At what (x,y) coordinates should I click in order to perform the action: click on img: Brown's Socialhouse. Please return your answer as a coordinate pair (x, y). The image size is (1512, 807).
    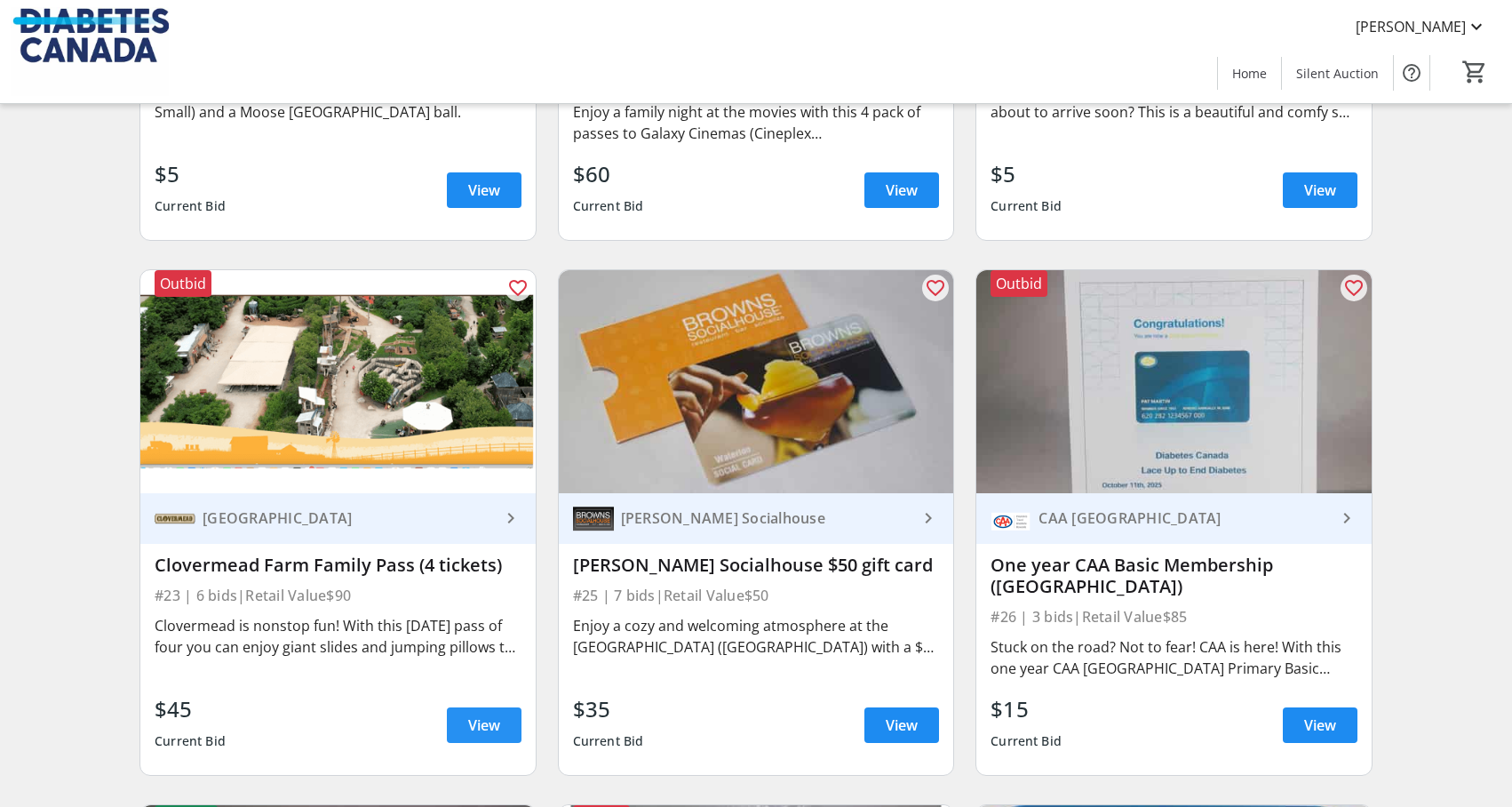
    Looking at the image, I should click on (594, 518).